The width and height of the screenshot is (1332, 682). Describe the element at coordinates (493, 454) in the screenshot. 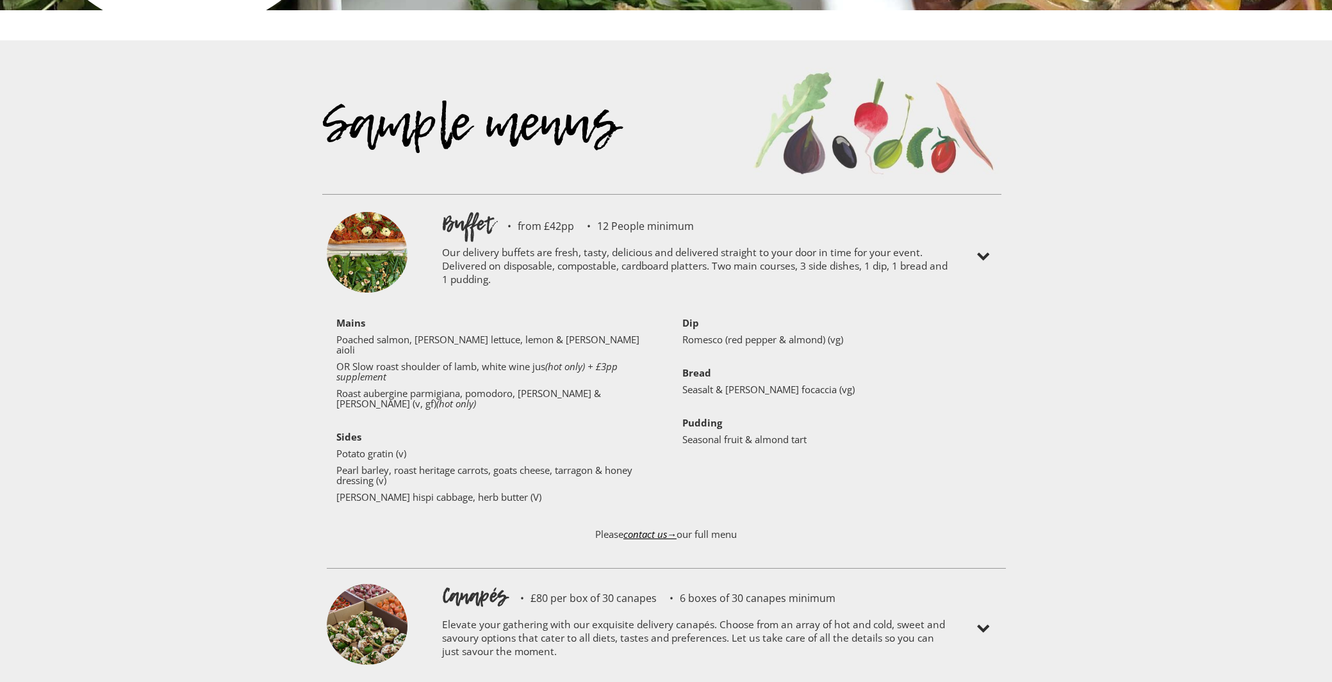

I see `p: Potato gratin (v)` at that location.